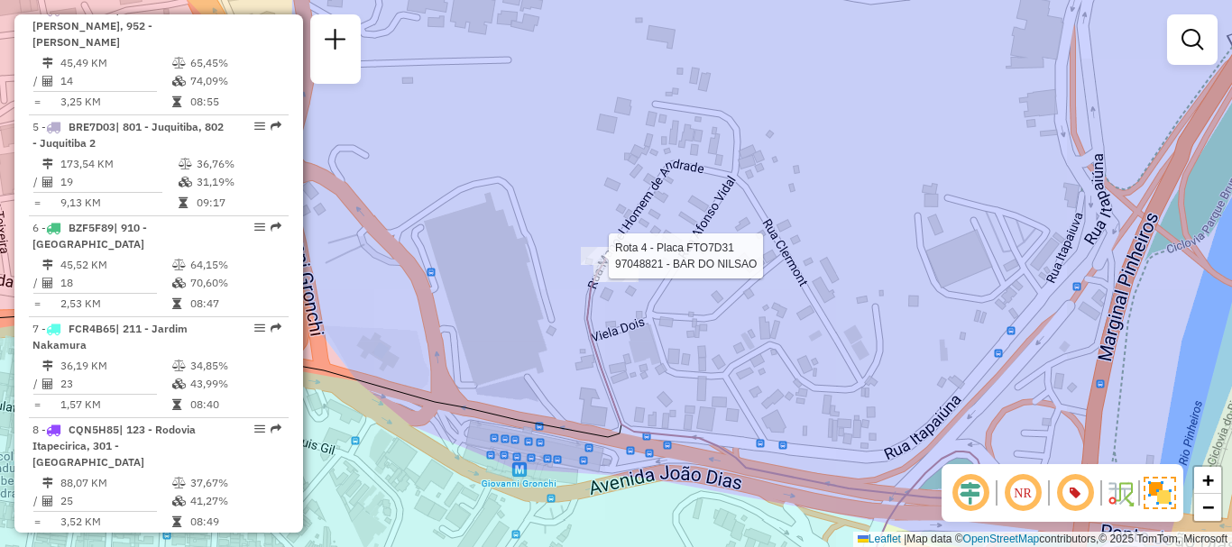  What do you see at coordinates (234, 405) in the screenshot?
I see `td: 08:40` at bounding box center [234, 405].